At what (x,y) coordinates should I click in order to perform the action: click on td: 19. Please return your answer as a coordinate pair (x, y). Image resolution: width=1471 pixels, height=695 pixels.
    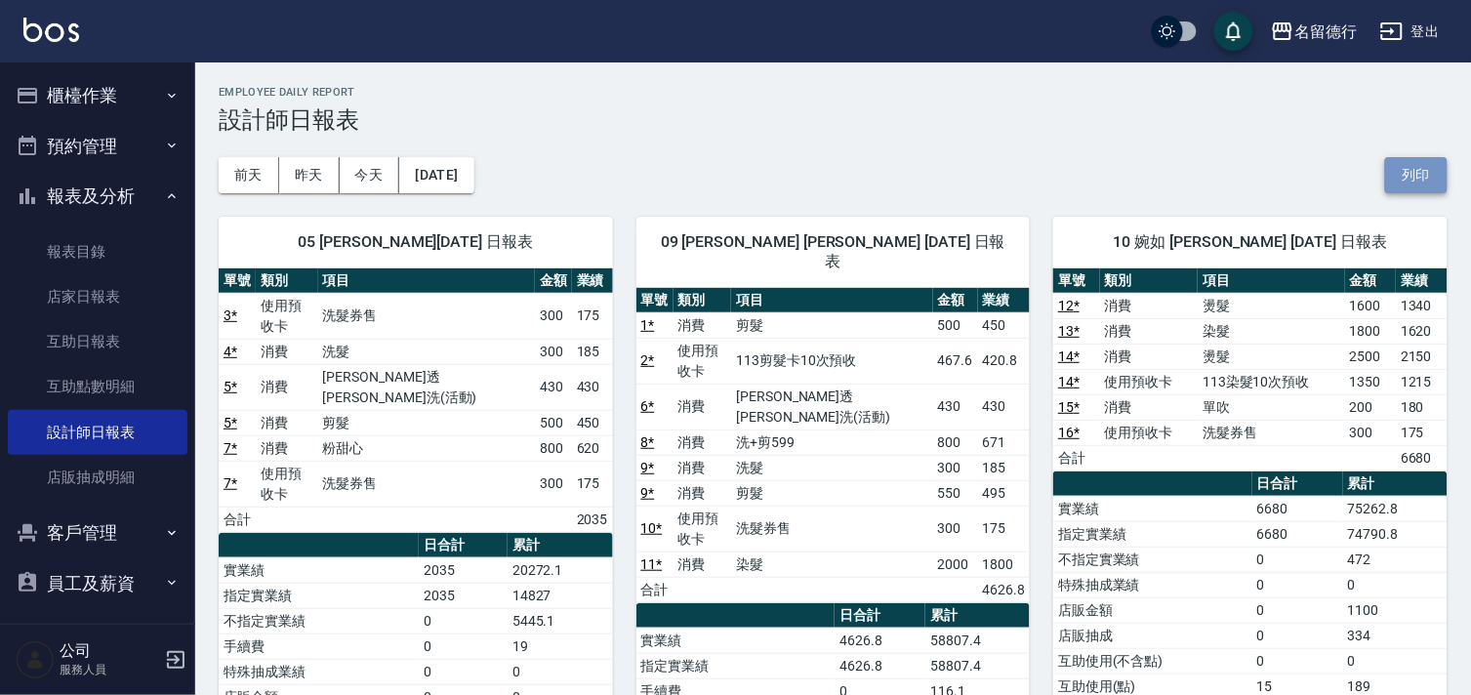
    Looking at the image, I should click on (560, 646).